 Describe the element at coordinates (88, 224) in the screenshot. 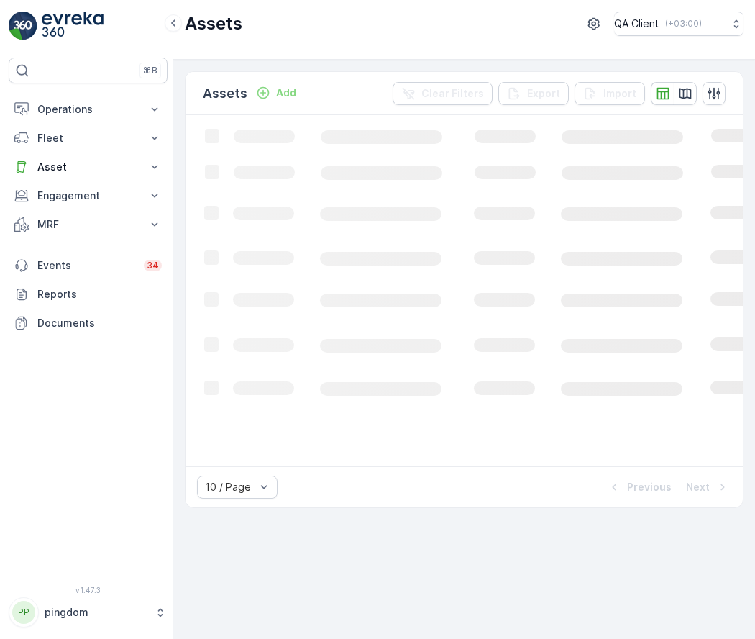

I see `p: MRF` at that location.